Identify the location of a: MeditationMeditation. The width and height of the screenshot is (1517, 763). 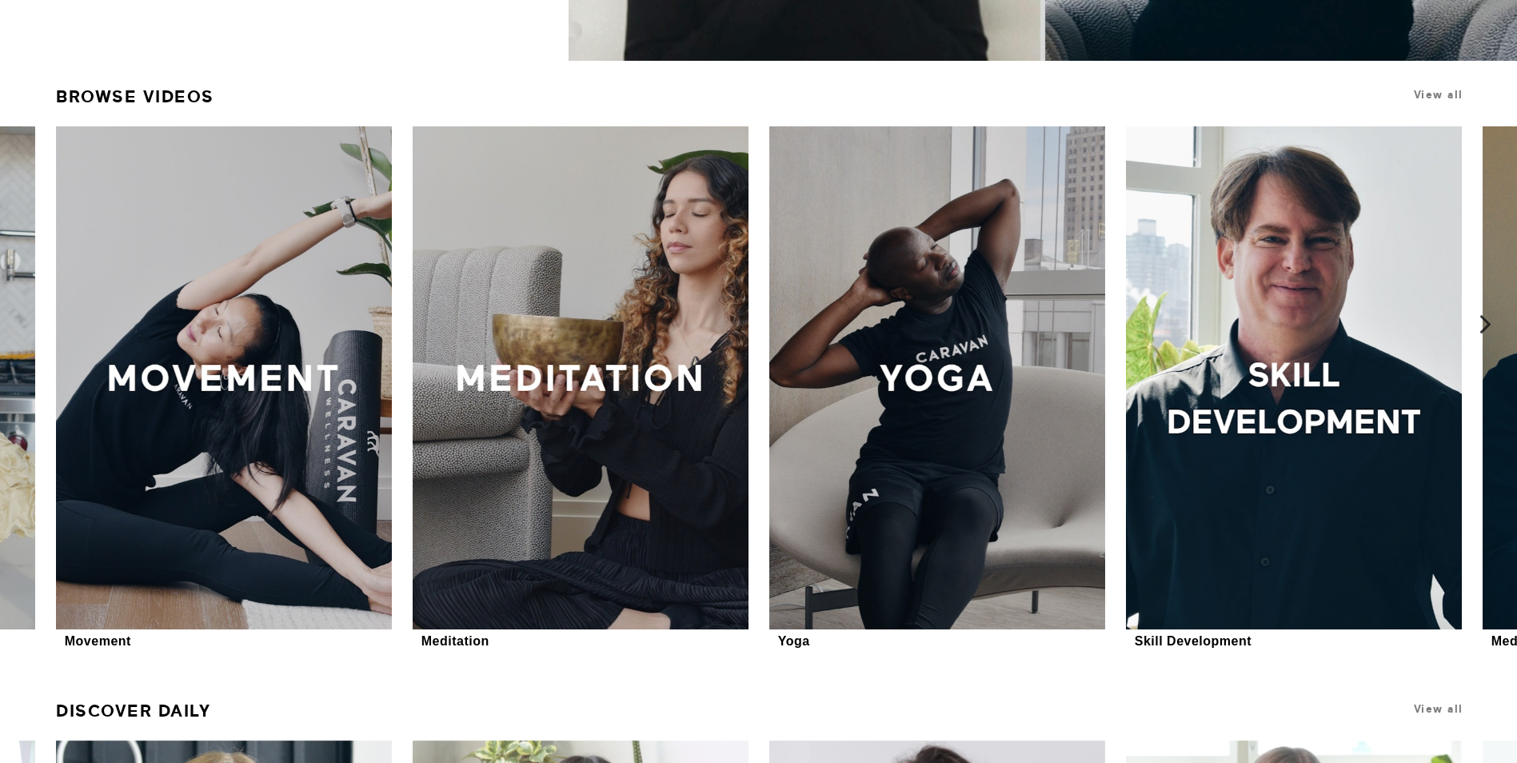
(580, 389).